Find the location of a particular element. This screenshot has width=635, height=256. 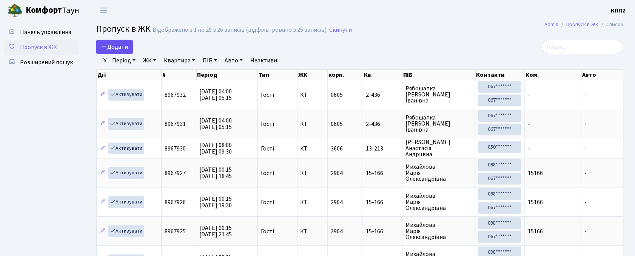

span: 3606 is located at coordinates (337, 148).